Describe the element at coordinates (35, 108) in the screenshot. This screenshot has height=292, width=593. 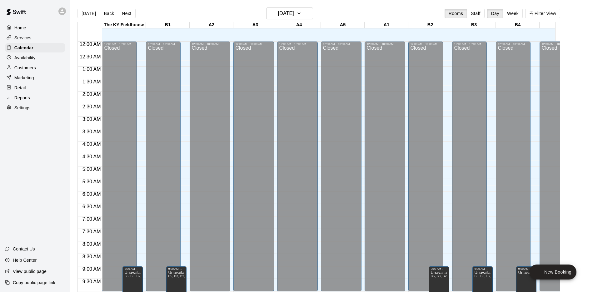
I see `a: Settings` at that location.